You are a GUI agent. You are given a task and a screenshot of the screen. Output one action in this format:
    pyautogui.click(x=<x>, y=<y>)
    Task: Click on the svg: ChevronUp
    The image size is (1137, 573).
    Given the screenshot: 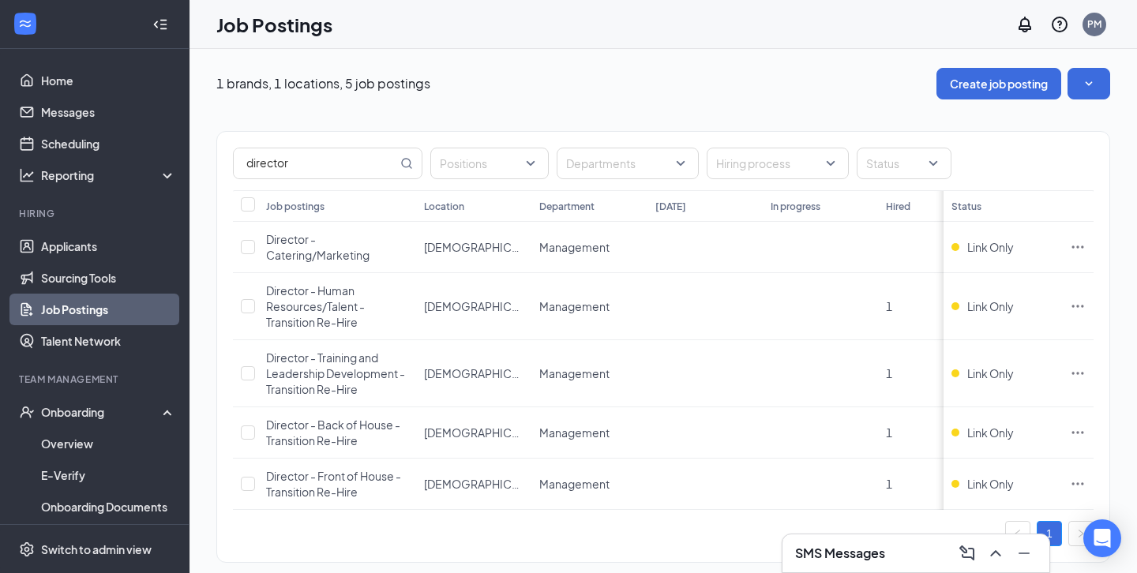 What is the action you would take?
    pyautogui.click(x=995, y=553)
    